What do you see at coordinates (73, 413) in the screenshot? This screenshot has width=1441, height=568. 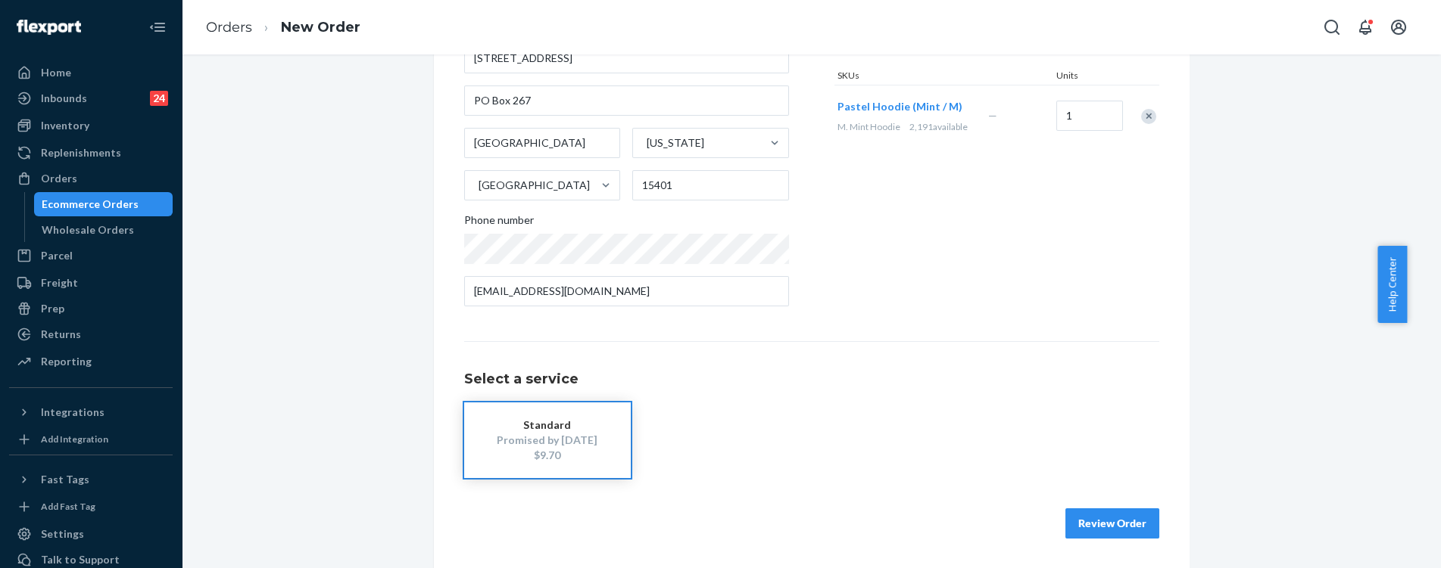 I see `div: Integrations` at bounding box center [73, 413].